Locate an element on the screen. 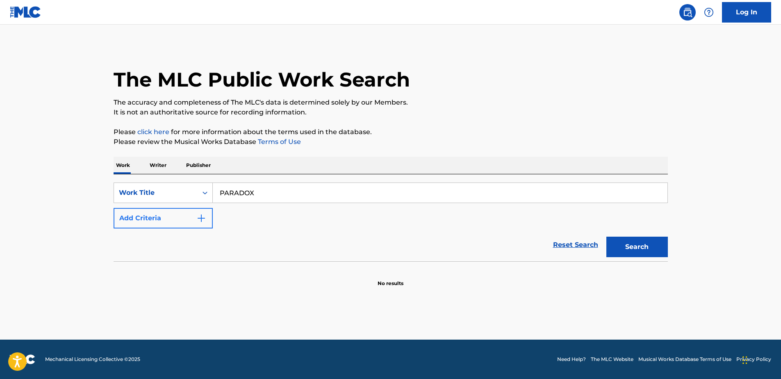  a: Musical Works Database Terms of Use is located at coordinates (685, 359).